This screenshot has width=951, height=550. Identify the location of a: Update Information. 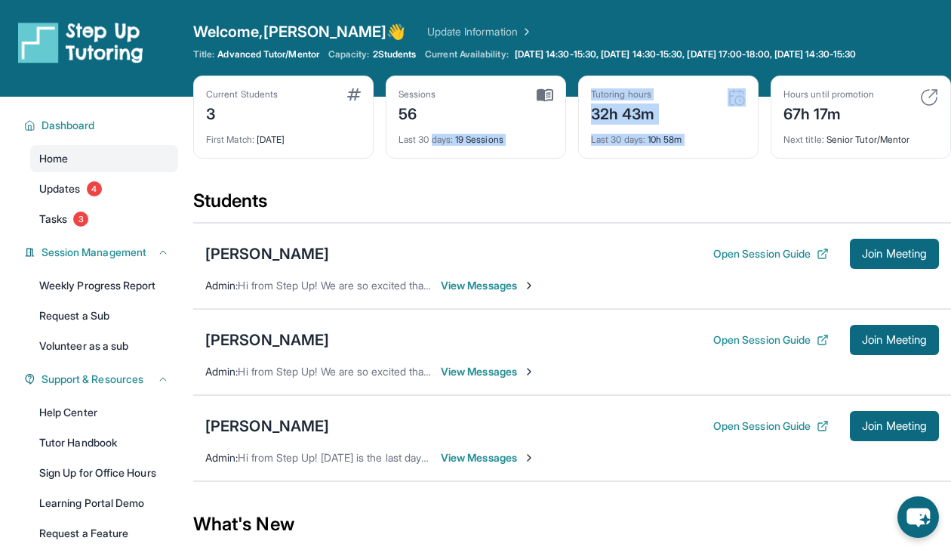
(480, 32).